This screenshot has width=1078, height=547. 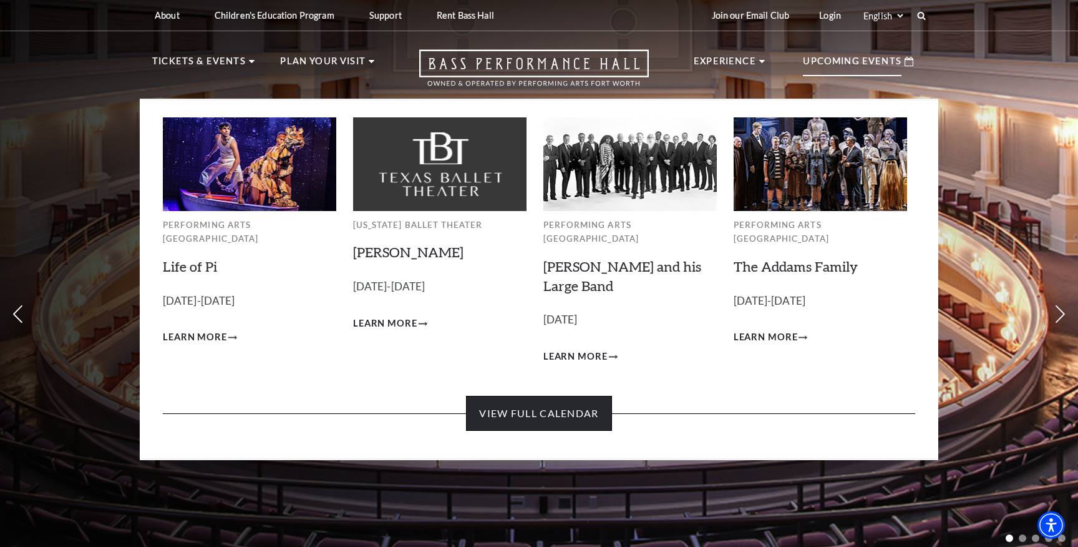 What do you see at coordinates (323, 65) in the screenshot?
I see `p: Plan Your Visit` at bounding box center [323, 65].